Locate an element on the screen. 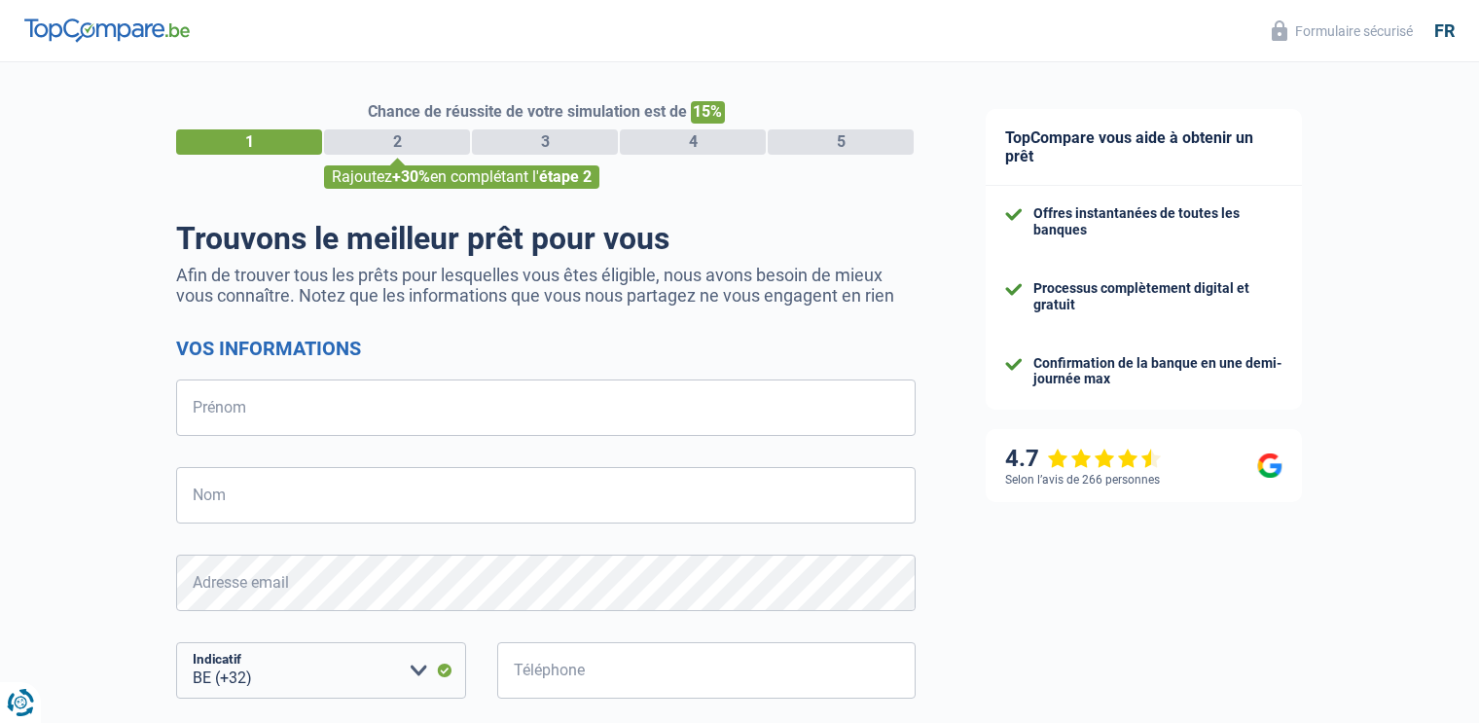 This screenshot has height=723, width=1479. div: 3 is located at coordinates (545, 142).